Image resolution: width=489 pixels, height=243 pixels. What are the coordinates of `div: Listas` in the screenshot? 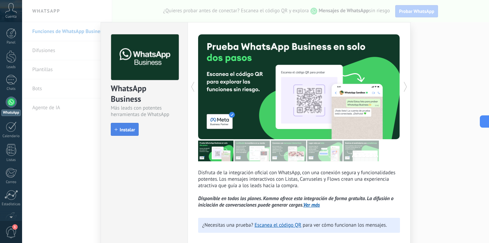 It's located at (11, 160).